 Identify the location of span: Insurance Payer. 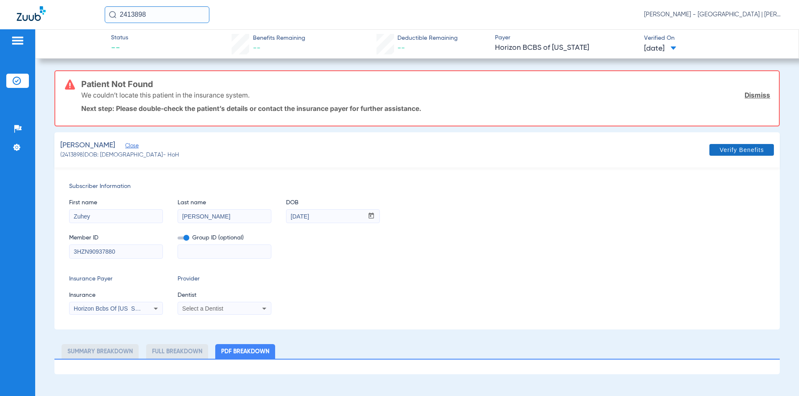
(116, 279).